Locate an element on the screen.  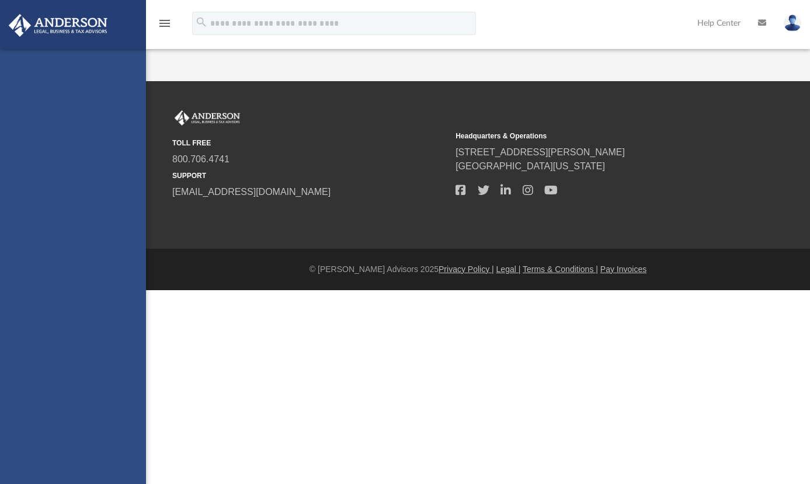
a: Terms & Conditions | is located at coordinates (560, 269).